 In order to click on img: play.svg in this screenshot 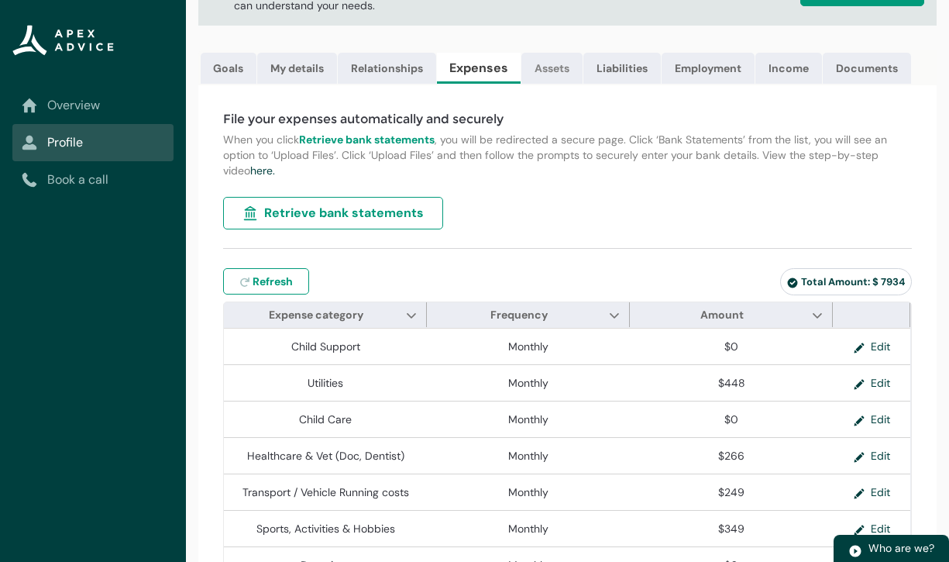, I will do `click(856, 551)`.